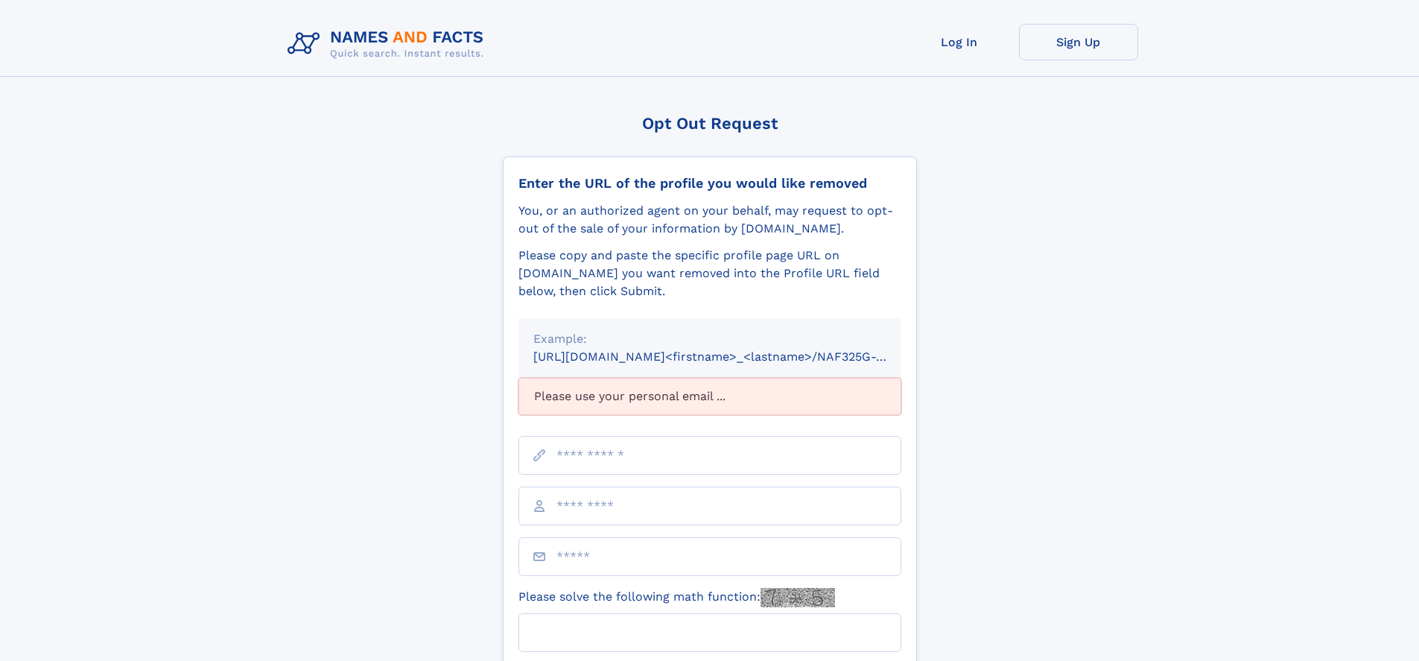 The height and width of the screenshot is (661, 1419). What do you see at coordinates (710, 339) in the screenshot?
I see `div: Example:` at bounding box center [710, 339].